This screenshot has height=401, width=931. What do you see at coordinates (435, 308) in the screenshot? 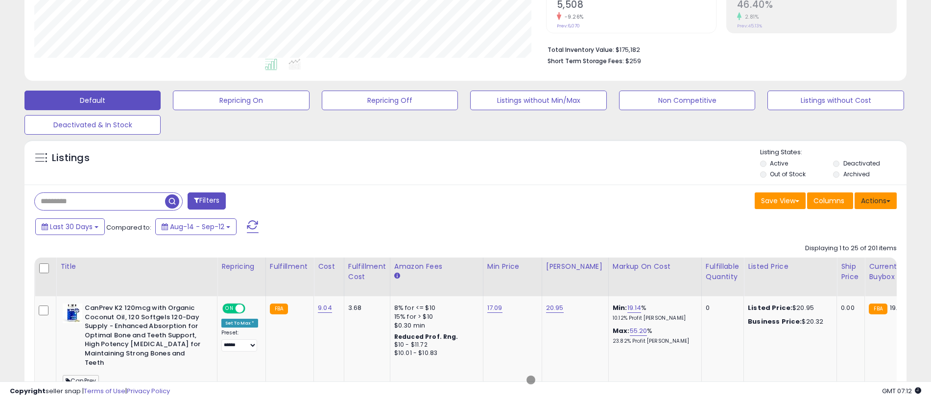
I see `div: 8% for <= $10` at bounding box center [435, 308].